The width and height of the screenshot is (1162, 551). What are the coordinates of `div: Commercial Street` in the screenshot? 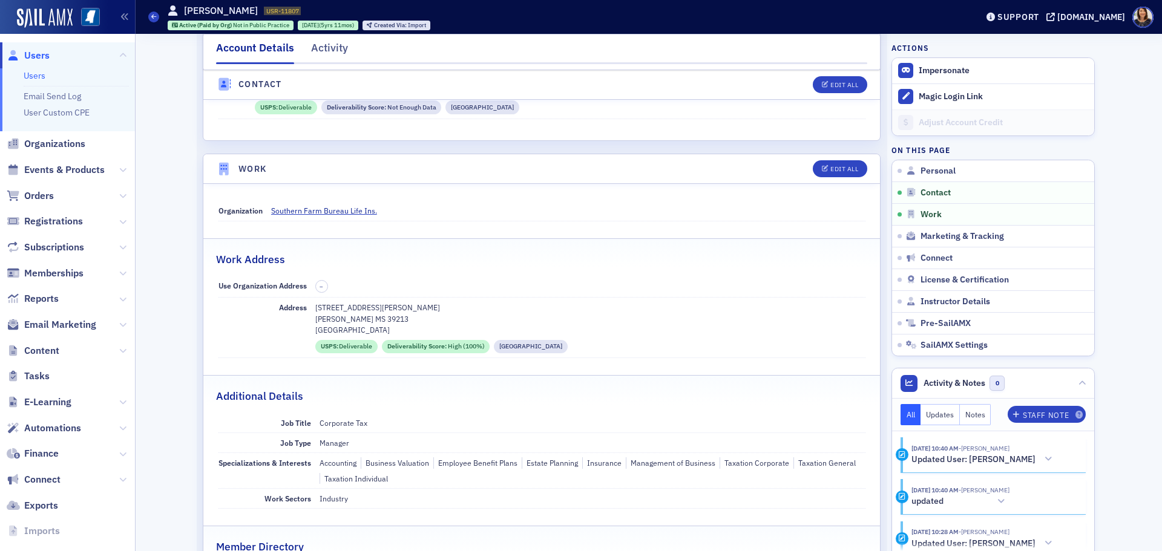 It's located at (531, 347).